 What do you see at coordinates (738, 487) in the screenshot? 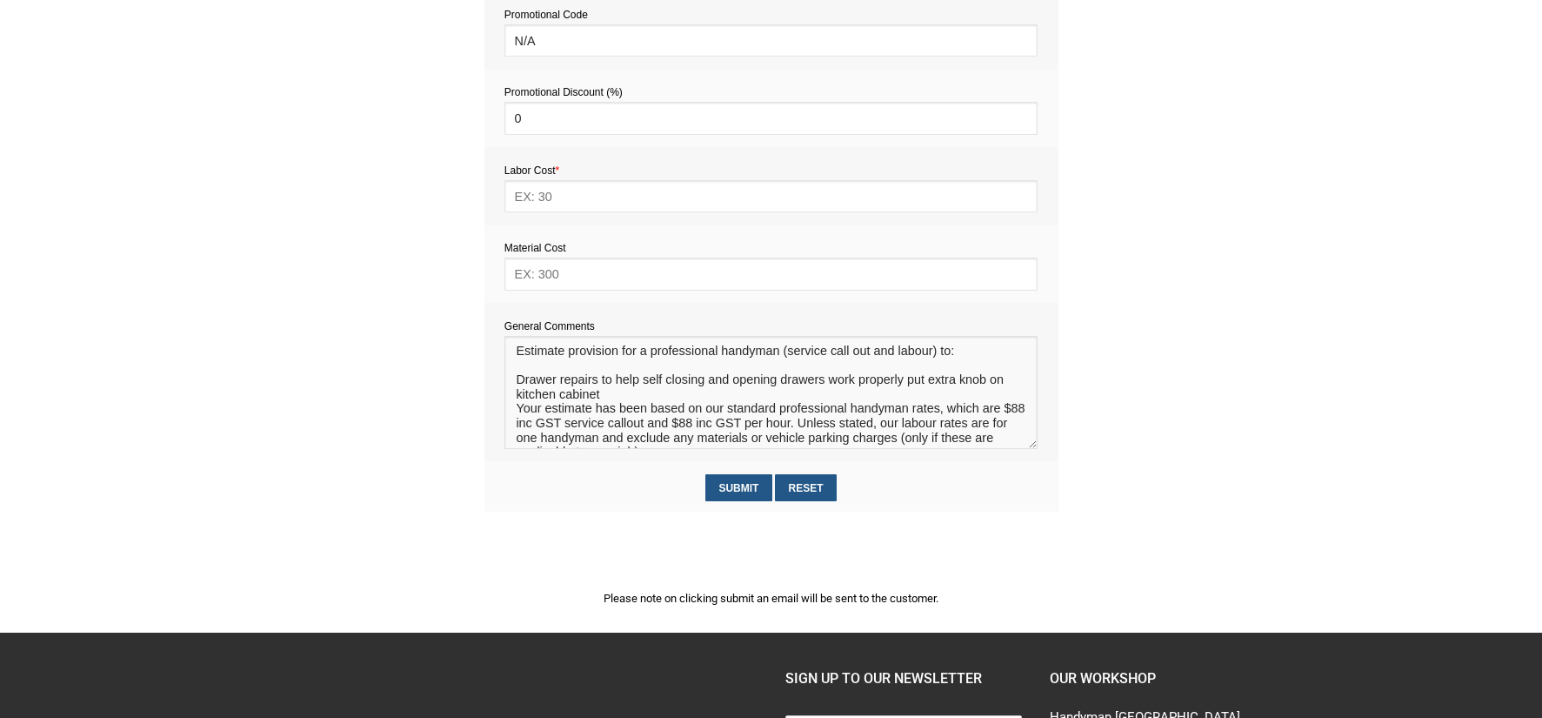
I see `input: Submit` at bounding box center [738, 487].